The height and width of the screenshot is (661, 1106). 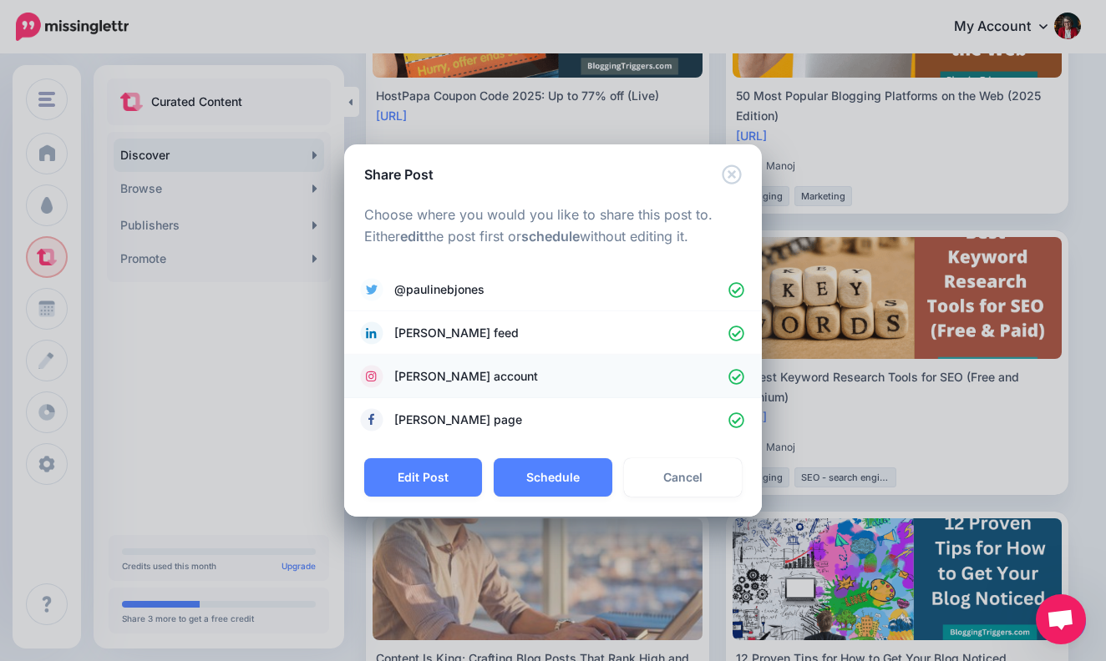 What do you see at coordinates (553, 290) in the screenshot?
I see `a: @paulinebjones` at bounding box center [553, 290].